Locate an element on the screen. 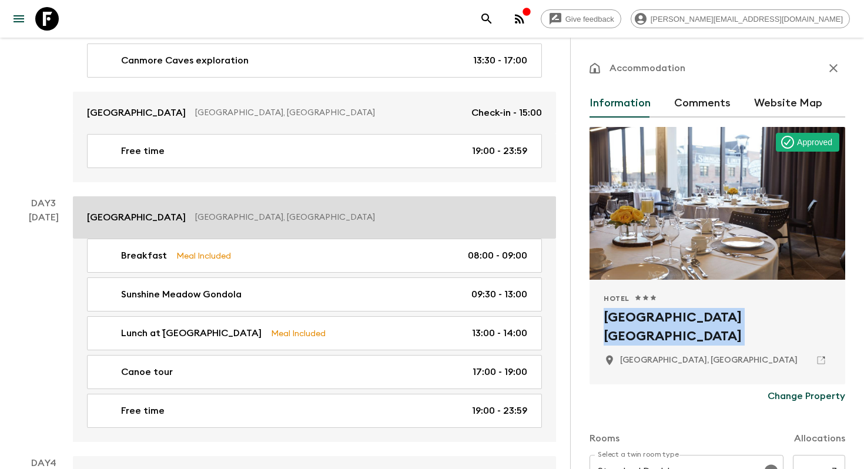 This screenshot has height=469, width=864. span: Hotel is located at coordinates (616, 299).